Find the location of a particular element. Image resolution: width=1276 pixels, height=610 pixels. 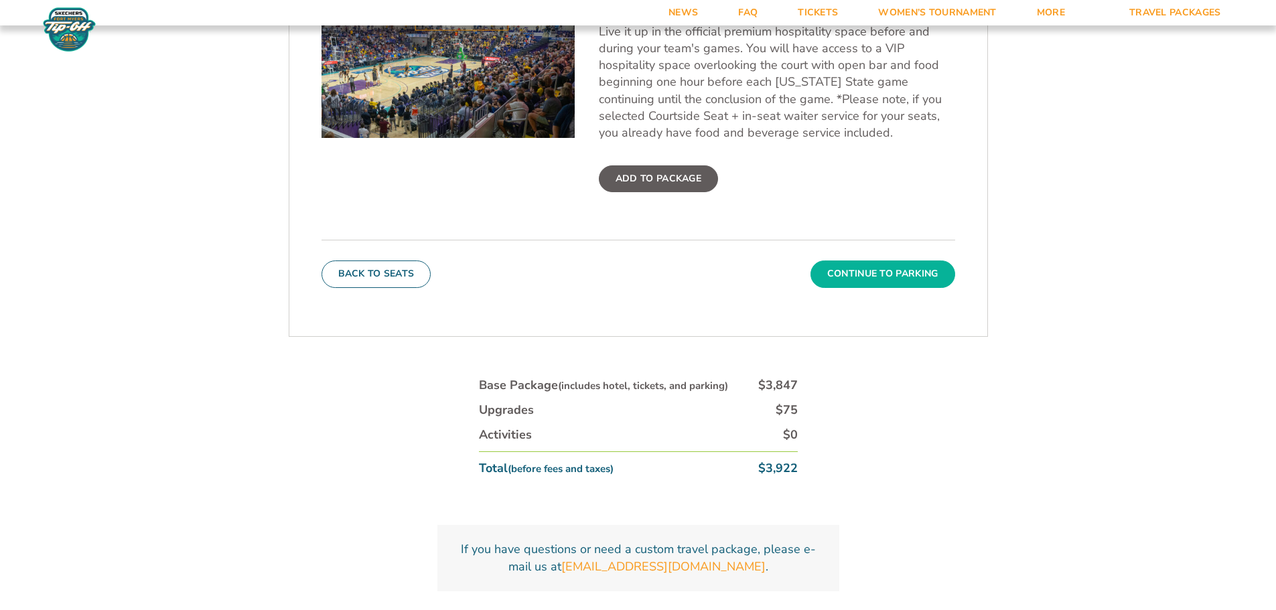

small: (before fees and taxes) is located at coordinates (561, 469).